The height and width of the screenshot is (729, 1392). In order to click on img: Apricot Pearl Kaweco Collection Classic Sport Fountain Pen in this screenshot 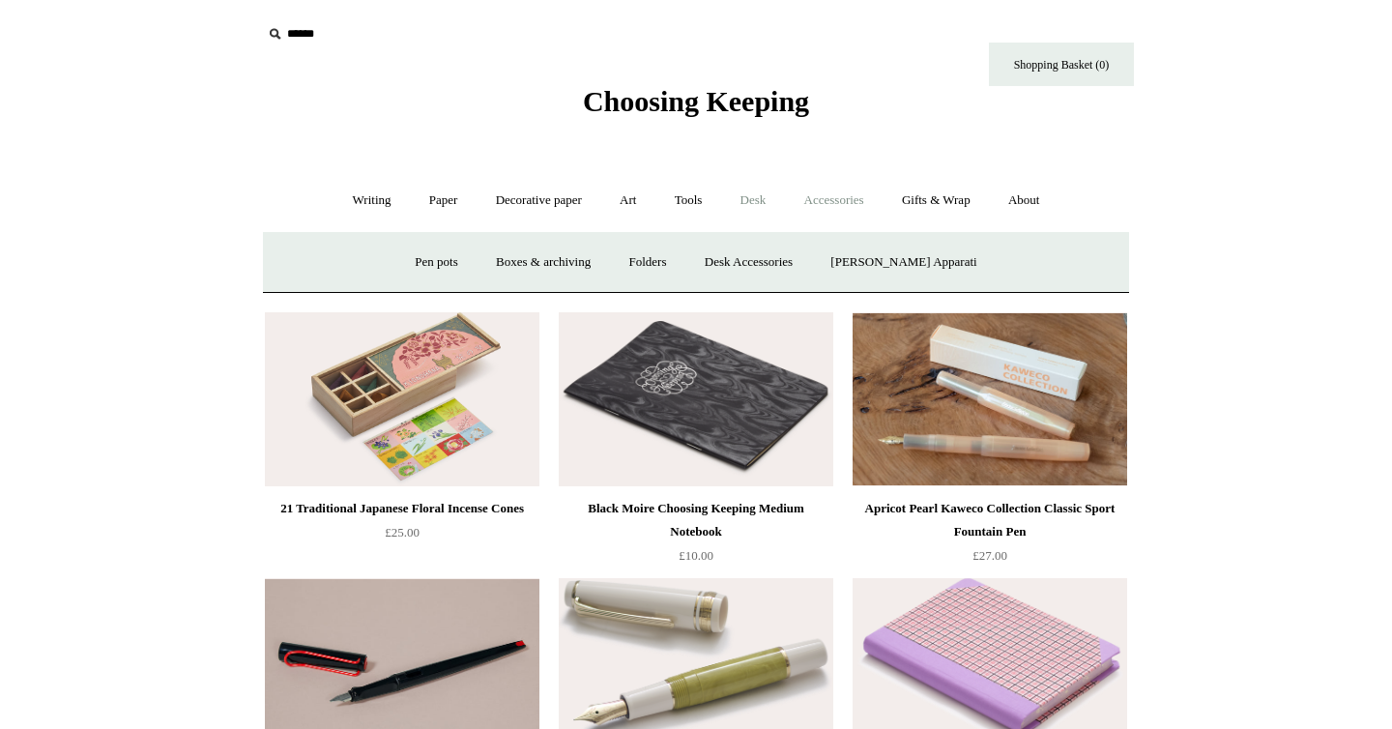, I will do `click(990, 399)`.